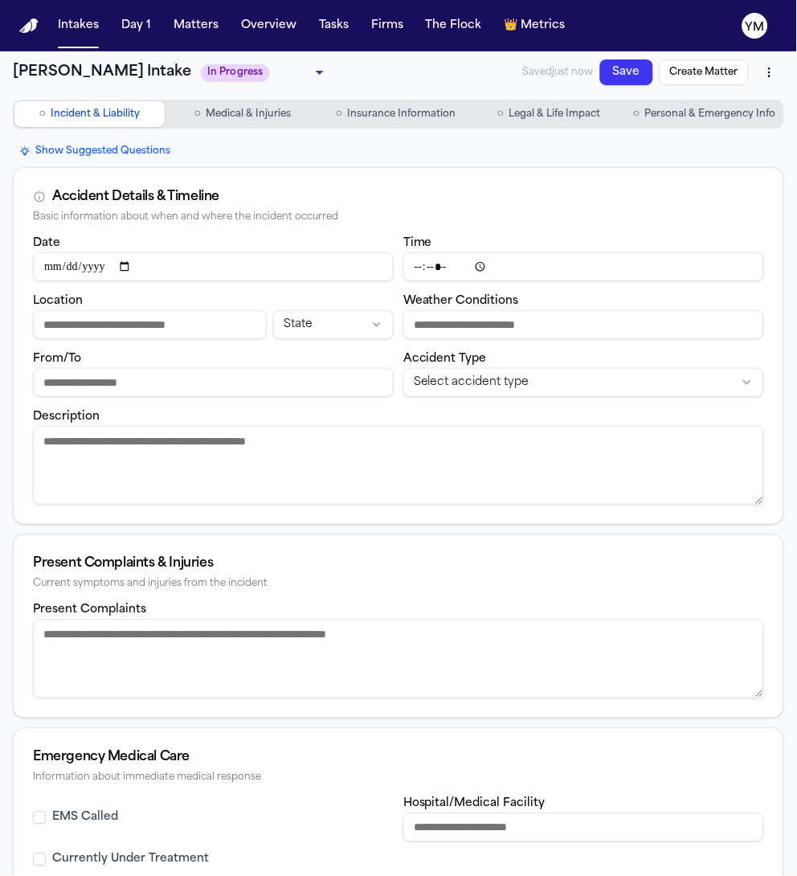 The image size is (797, 876). Describe the element at coordinates (29, 26) in the screenshot. I see `img: Finch Logo` at that location.